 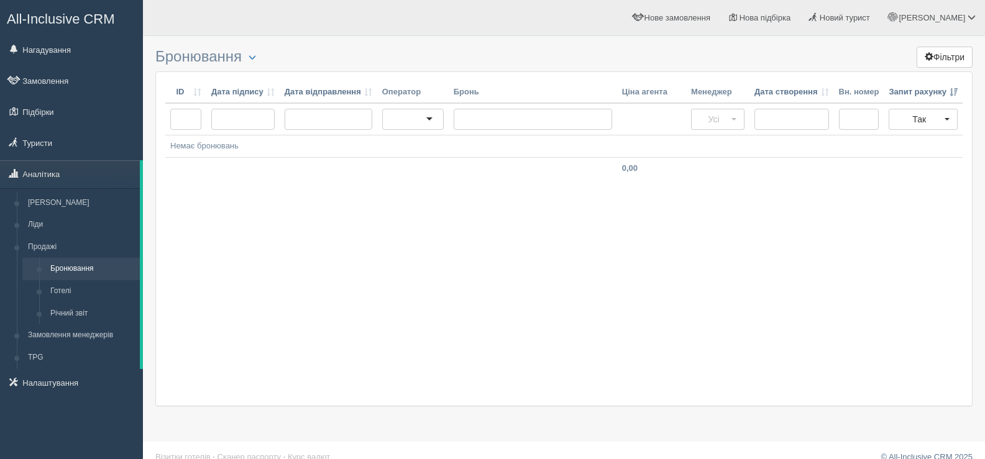 I want to click on a: Готелі, so click(x=92, y=292).